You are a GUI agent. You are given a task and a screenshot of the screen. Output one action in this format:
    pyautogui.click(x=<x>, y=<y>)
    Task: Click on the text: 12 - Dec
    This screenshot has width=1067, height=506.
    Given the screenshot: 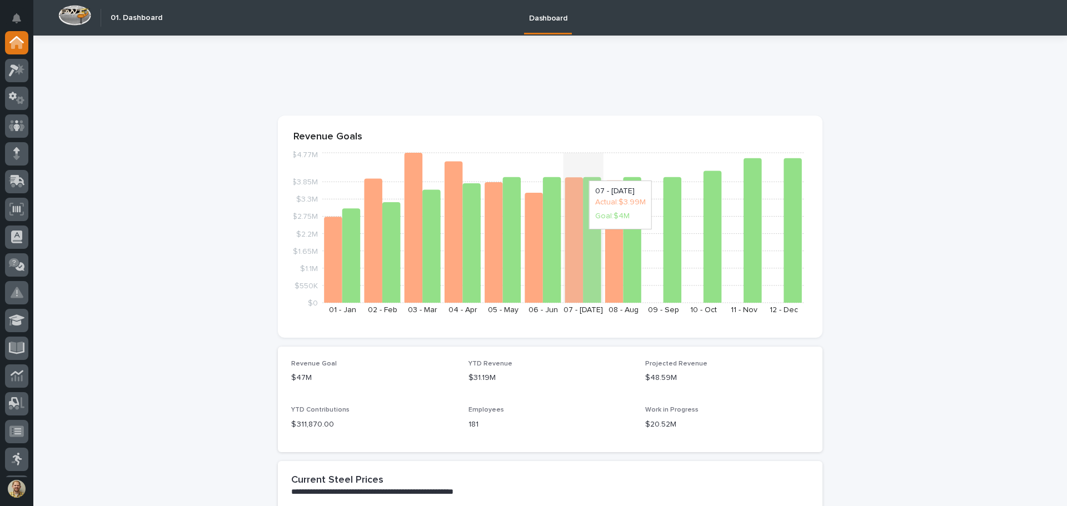 What is the action you would take?
    pyautogui.click(x=783, y=310)
    